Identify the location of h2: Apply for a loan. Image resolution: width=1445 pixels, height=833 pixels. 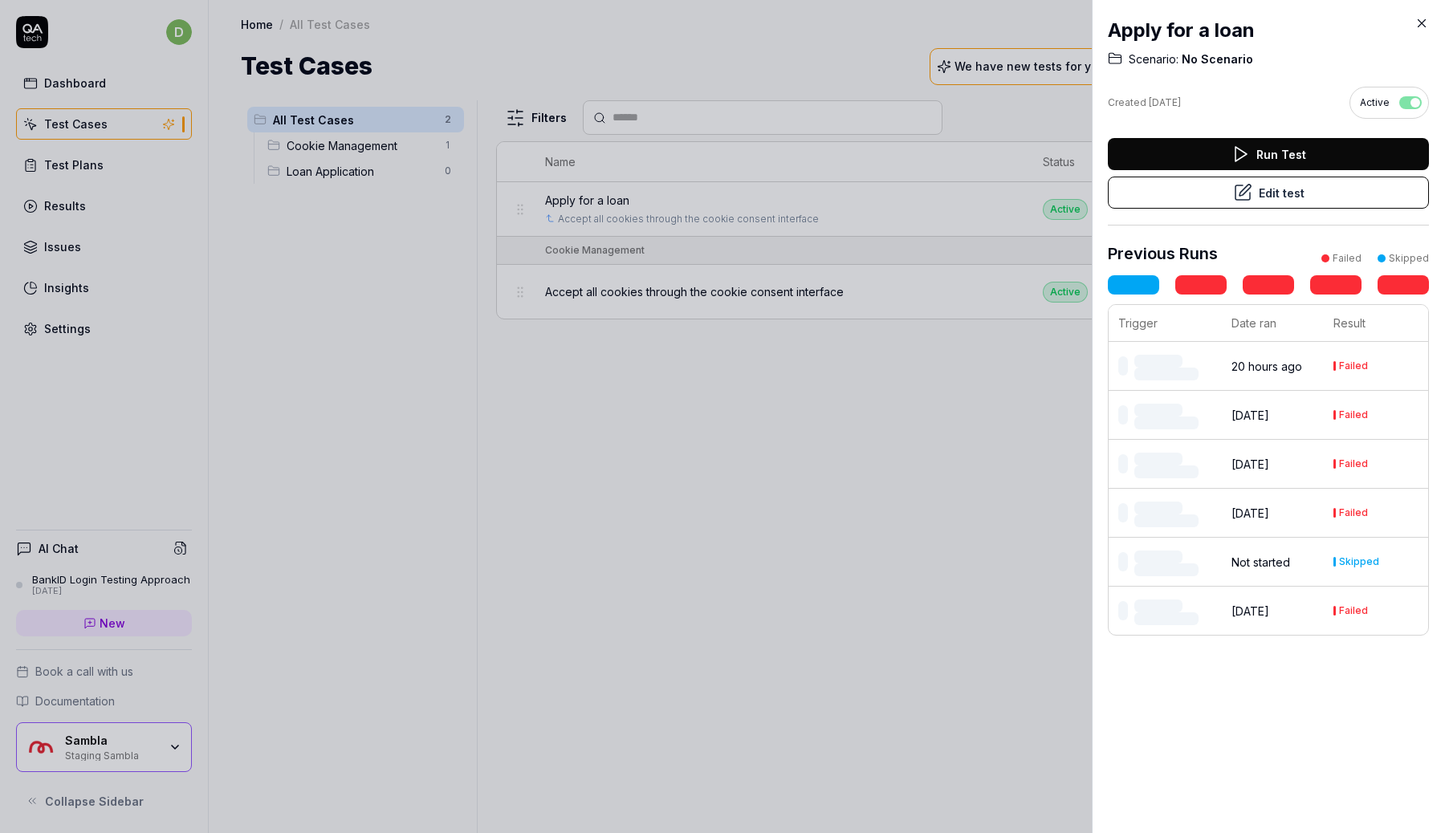
(1269, 31).